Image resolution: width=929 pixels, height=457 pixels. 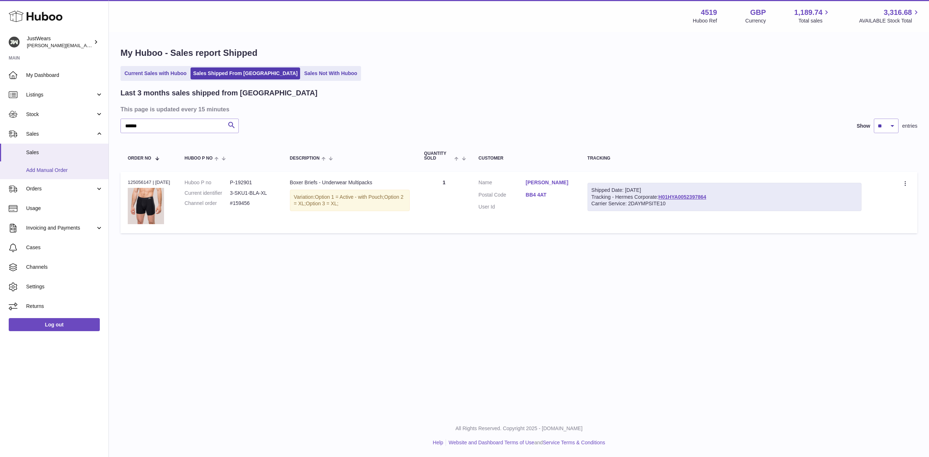 What do you see at coordinates (519, 53) in the screenshot?
I see `h1: My Huboo - Sales report Shipped` at bounding box center [519, 53].